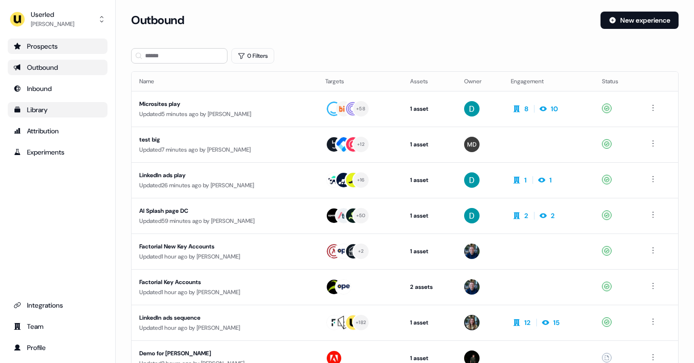 This screenshot has height=363, width=694. Describe the element at coordinates (57, 131) in the screenshot. I see `a: Go to attribution` at that location.